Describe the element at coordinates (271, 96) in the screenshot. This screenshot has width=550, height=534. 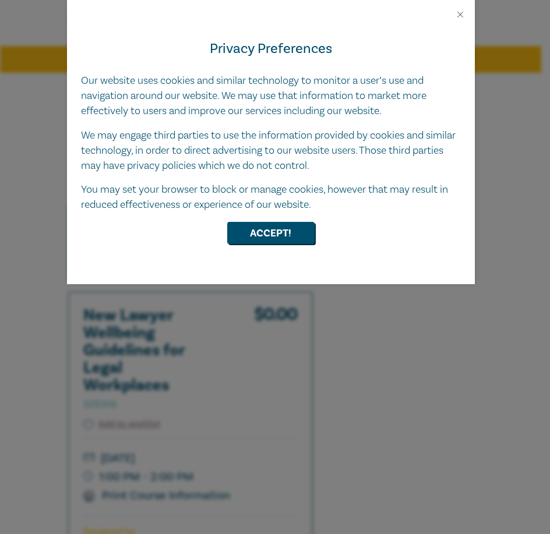
I see `p: Our website uses cookies and similar technology to monitor a user’s use and navigation around our...` at that location.